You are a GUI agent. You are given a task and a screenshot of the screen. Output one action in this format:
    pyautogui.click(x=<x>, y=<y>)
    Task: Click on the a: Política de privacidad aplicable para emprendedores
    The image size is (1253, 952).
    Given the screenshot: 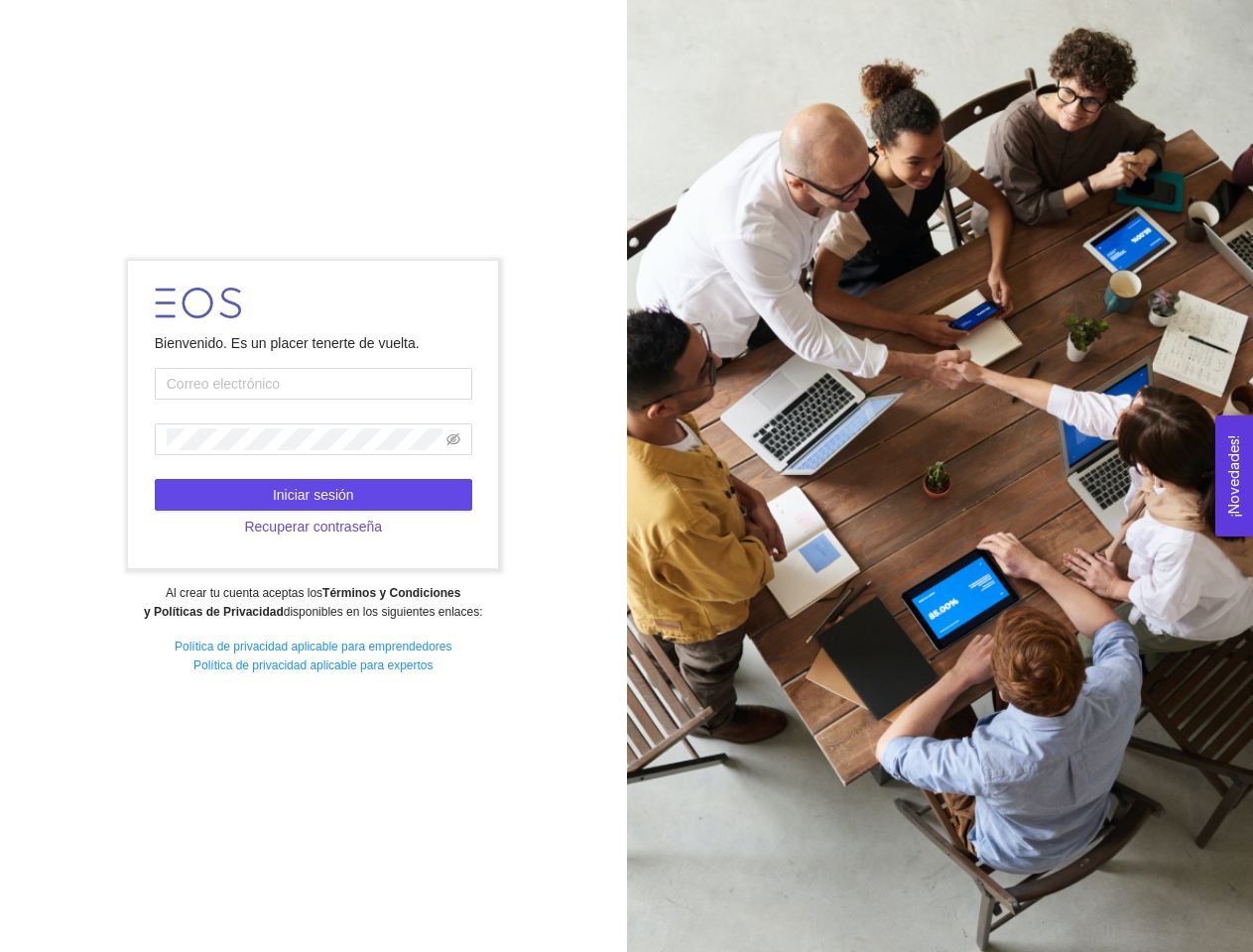 What is the action you would take?
    pyautogui.click(x=313, y=647)
    